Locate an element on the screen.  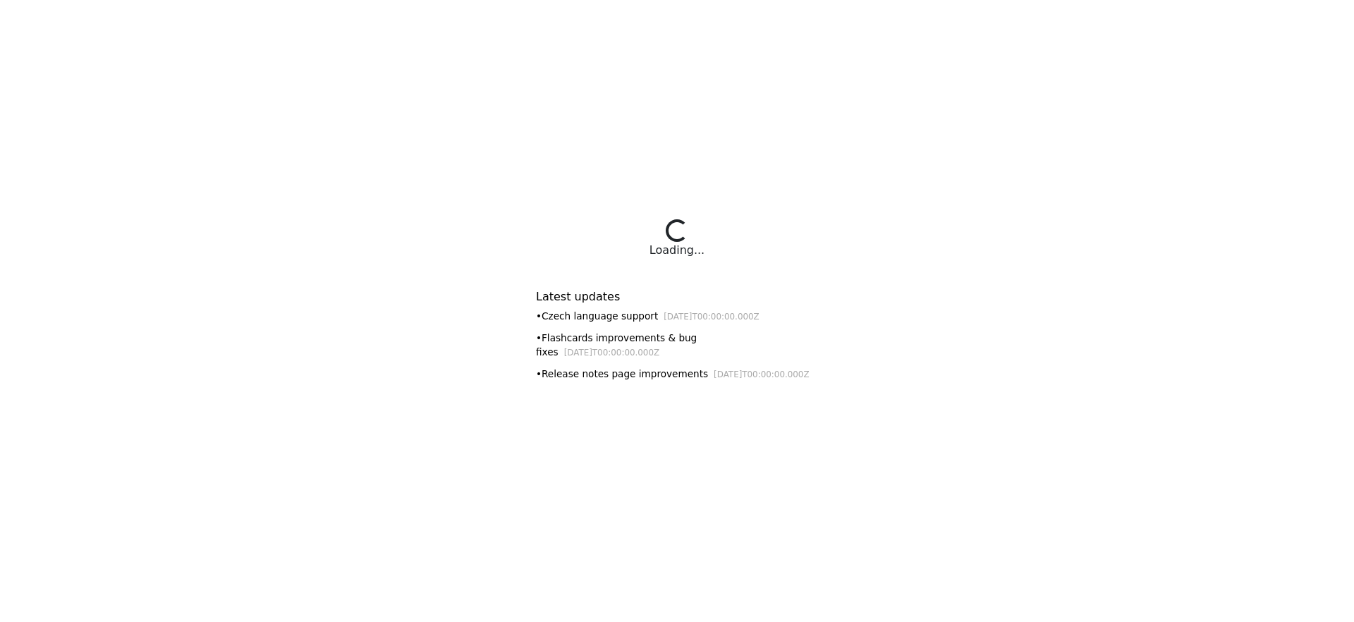
div: • Release notes page improvements is located at coordinates (677, 374).